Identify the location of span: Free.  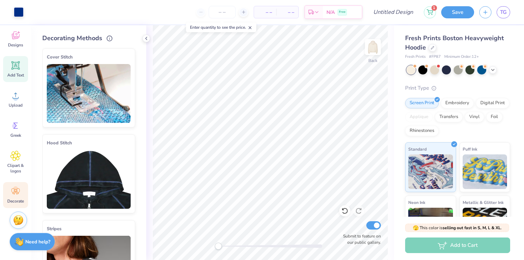
(342, 12).